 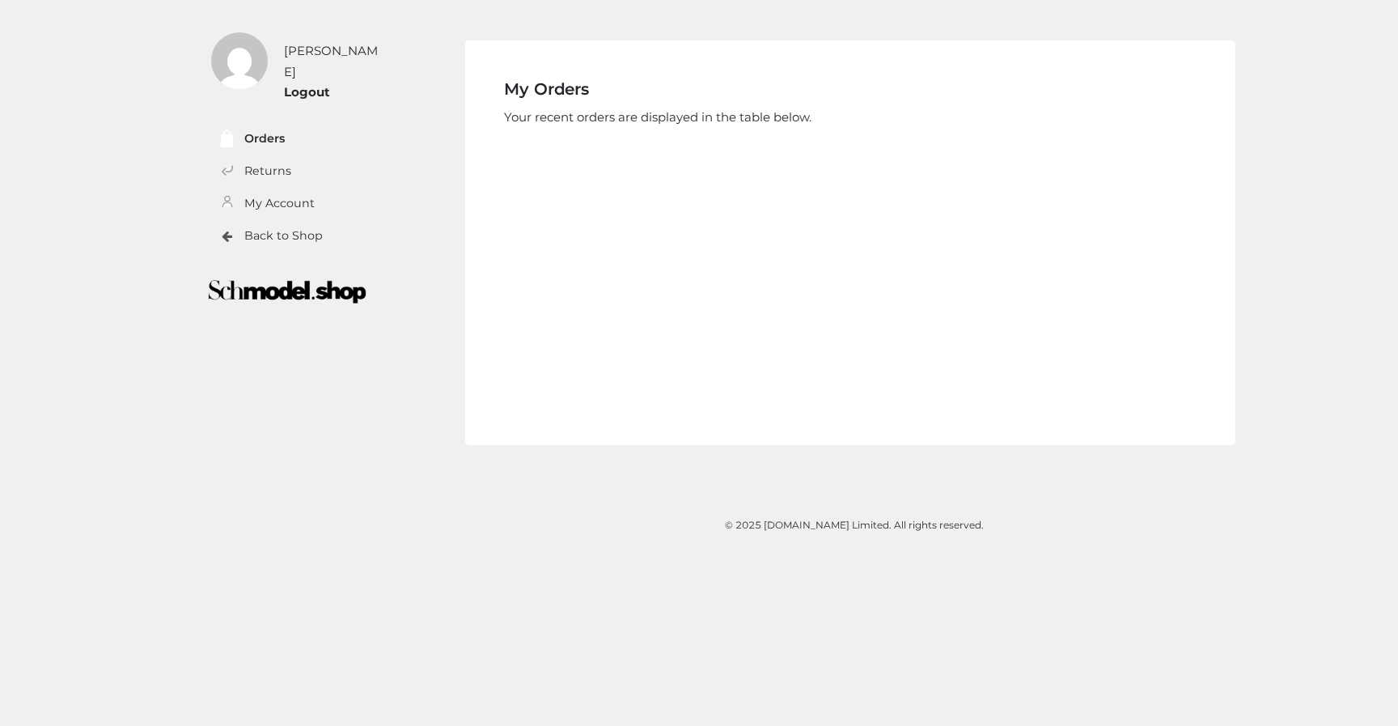 I want to click on h4: My Orders, so click(x=850, y=89).